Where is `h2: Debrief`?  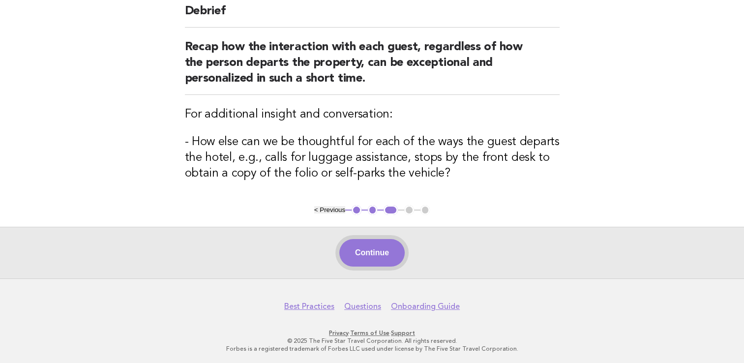 h2: Debrief is located at coordinates (372, 15).